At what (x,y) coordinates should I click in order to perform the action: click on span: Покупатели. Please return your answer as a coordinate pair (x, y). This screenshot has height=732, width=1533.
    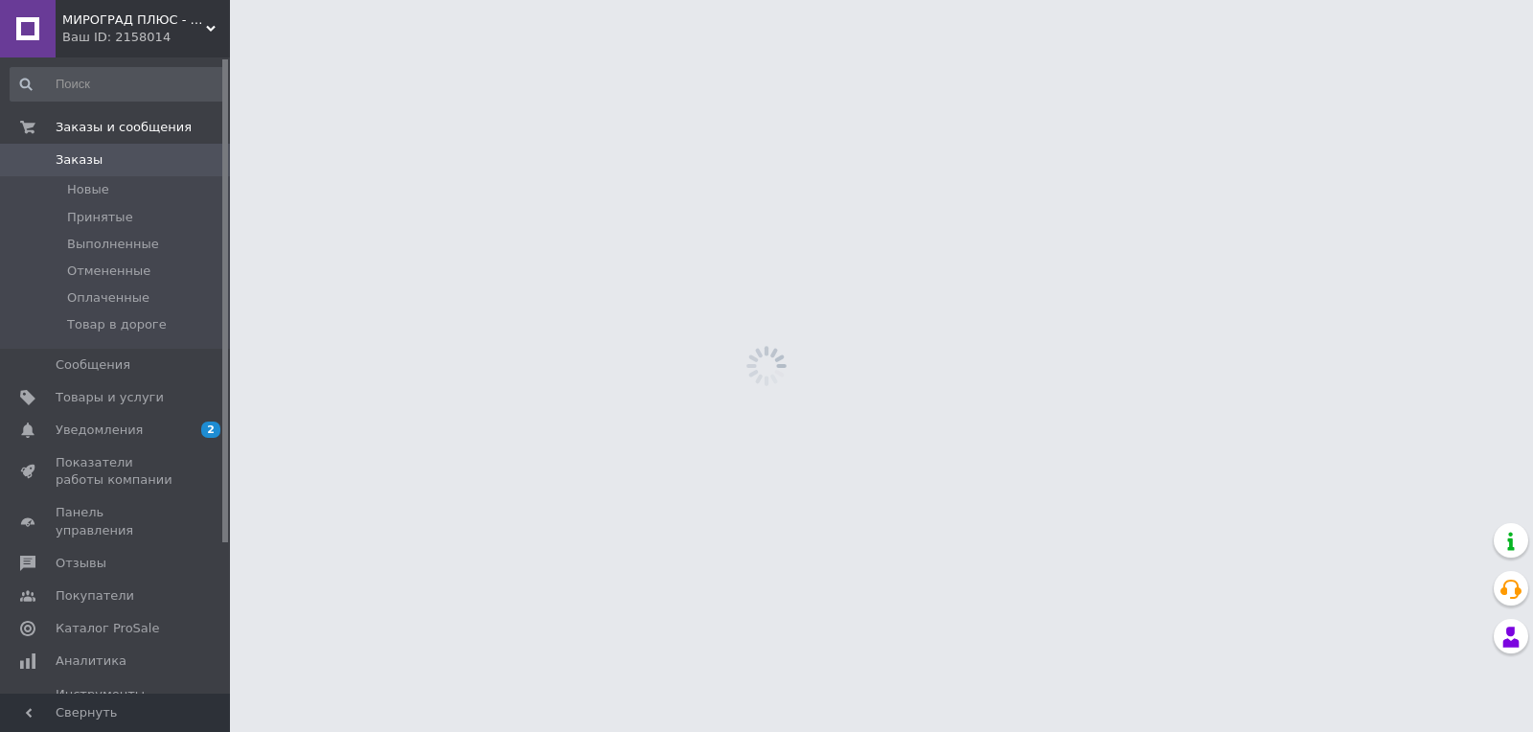
    Looking at the image, I should click on (95, 596).